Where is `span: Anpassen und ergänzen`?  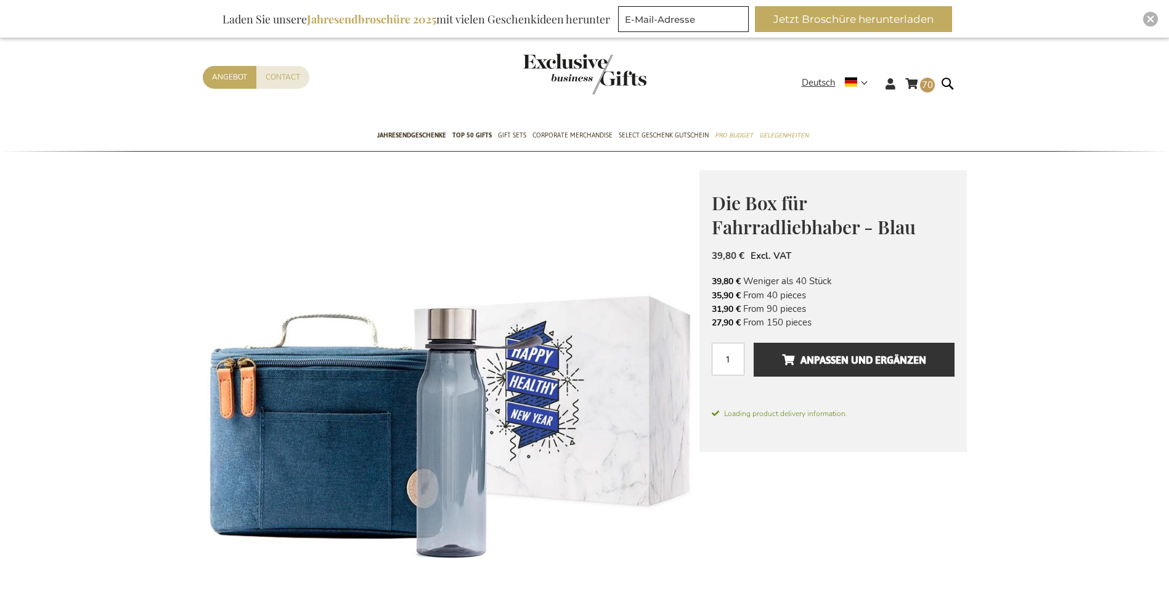 span: Anpassen und ergänzen is located at coordinates (854, 360).